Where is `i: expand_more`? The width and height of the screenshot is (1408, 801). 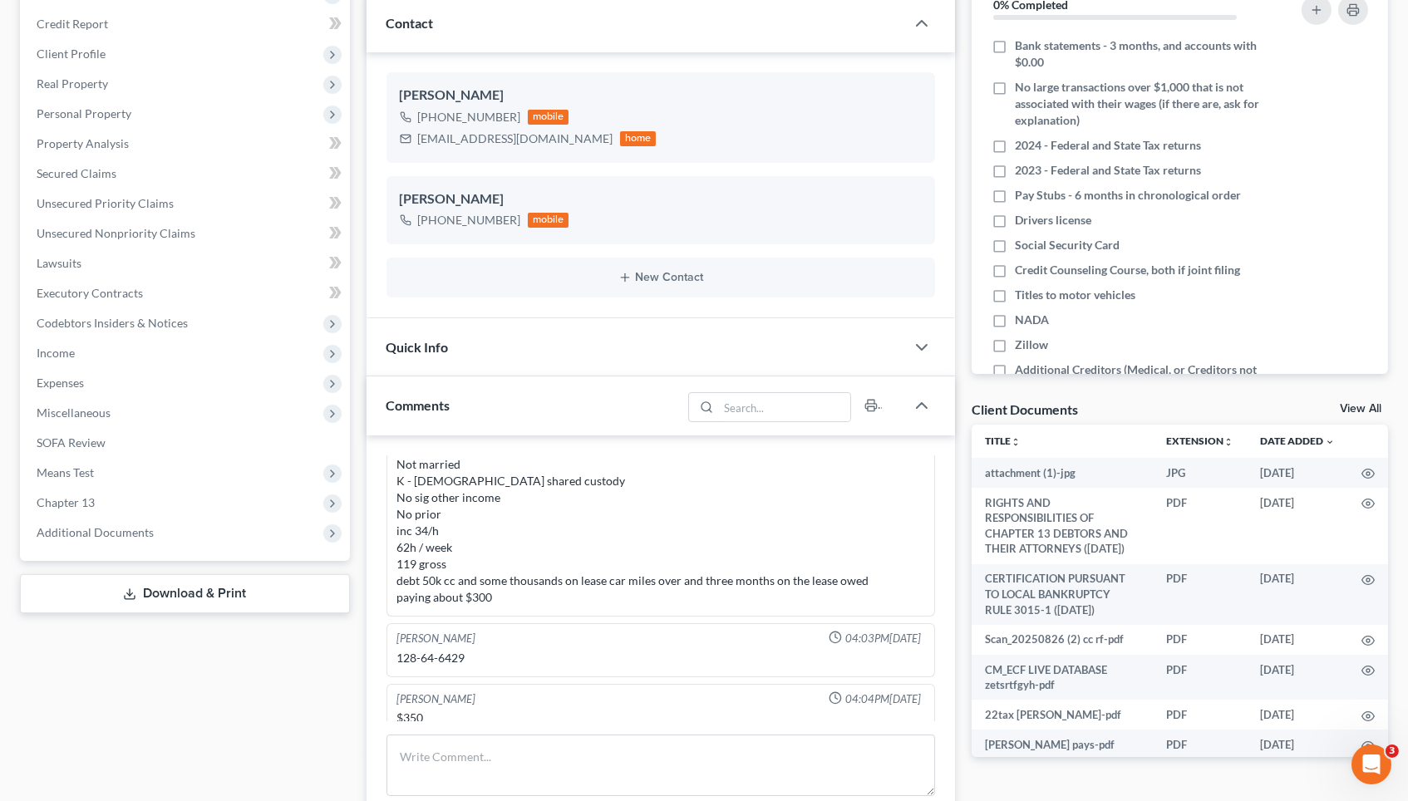
i: expand_more is located at coordinates (1330, 442).